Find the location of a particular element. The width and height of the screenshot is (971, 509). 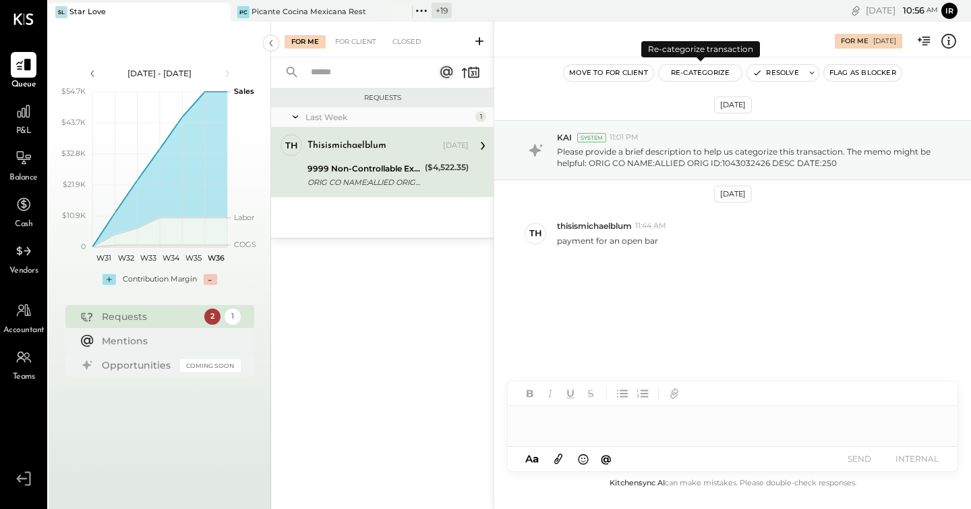

div: Closed is located at coordinates (407, 42).